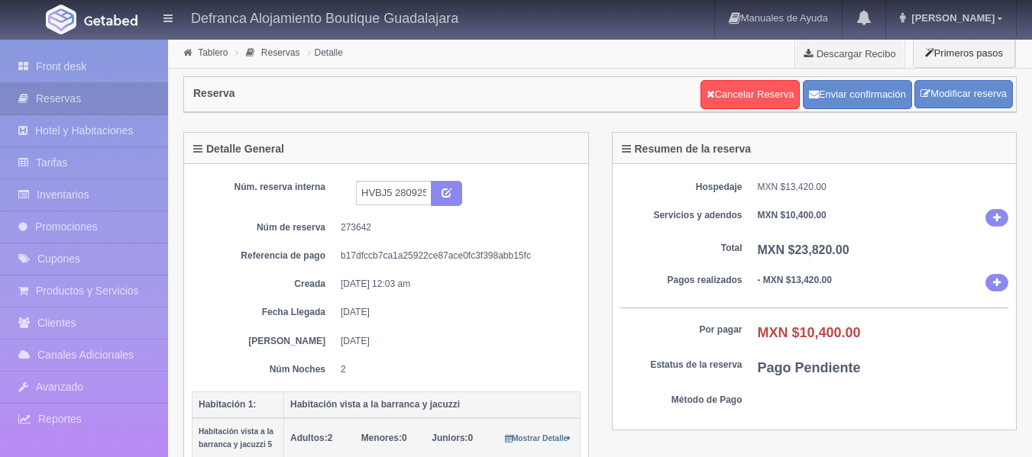 The width and height of the screenshot is (1032, 457). What do you see at coordinates (681, 187) in the screenshot?
I see `dt: Hospedaje` at bounding box center [681, 187].